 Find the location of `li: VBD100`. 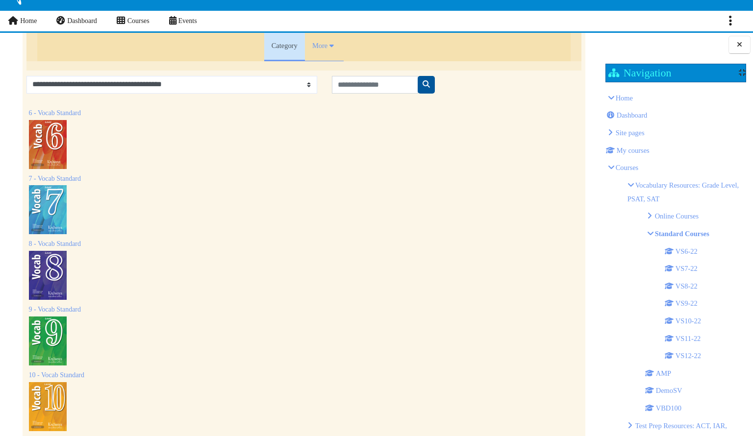

li: VBD100 is located at coordinates (696, 408).